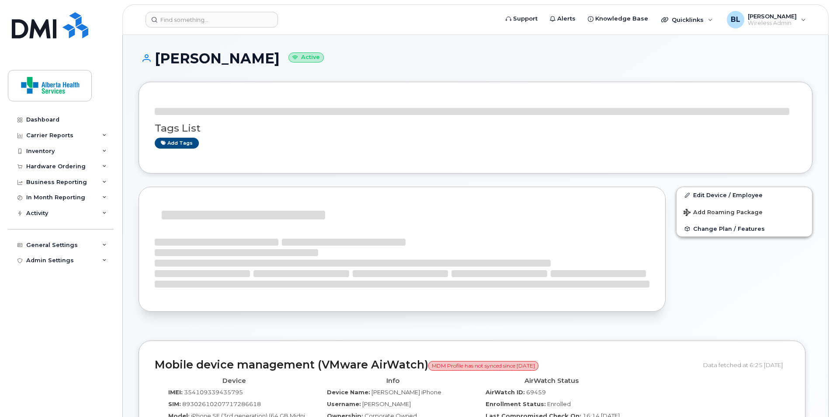 This screenshot has height=417, width=833. I want to click on label: AirWatch ID:, so click(505, 392).